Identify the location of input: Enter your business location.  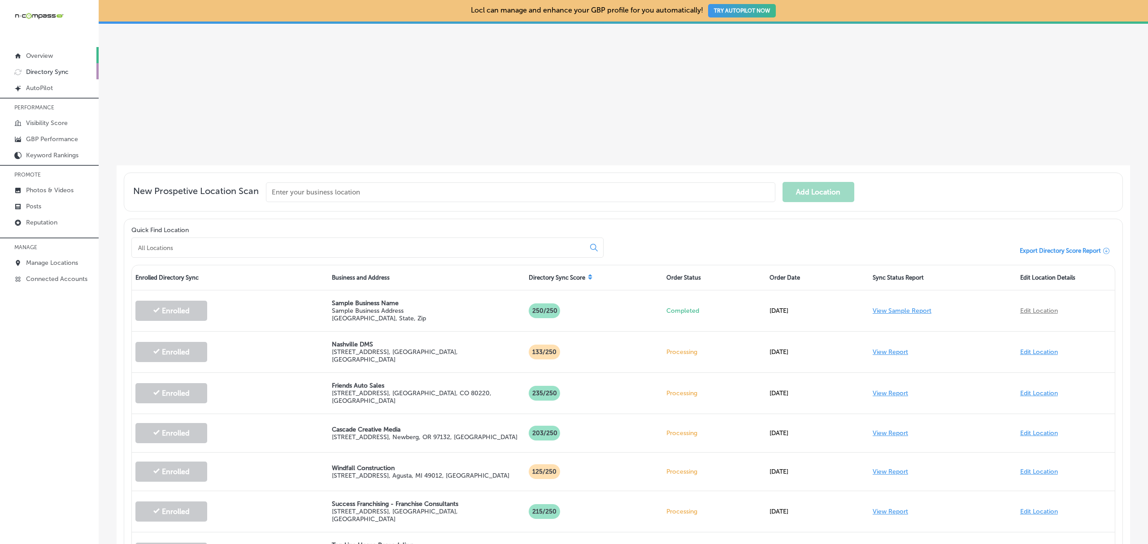
(521, 192).